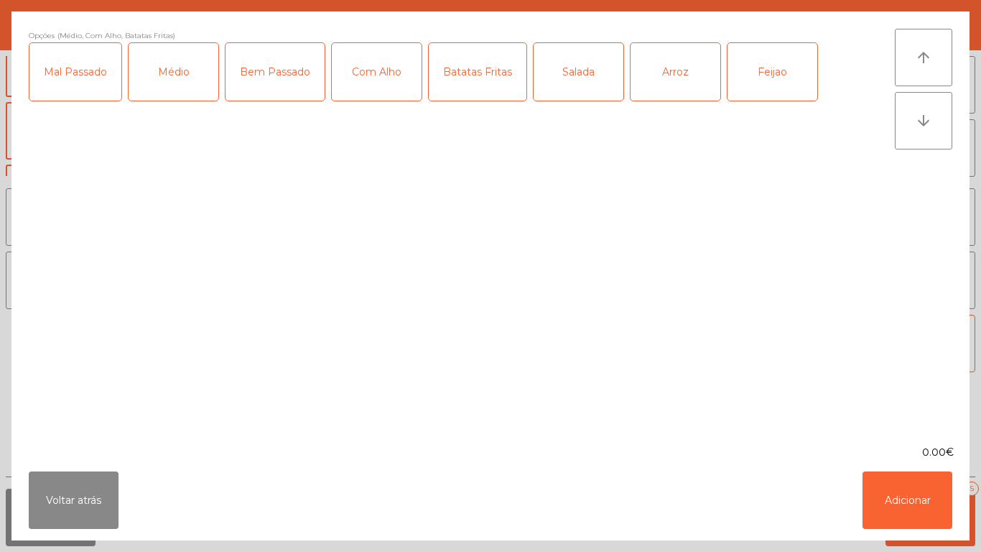 The width and height of the screenshot is (981, 552). I want to click on span: Opções, so click(42, 35).